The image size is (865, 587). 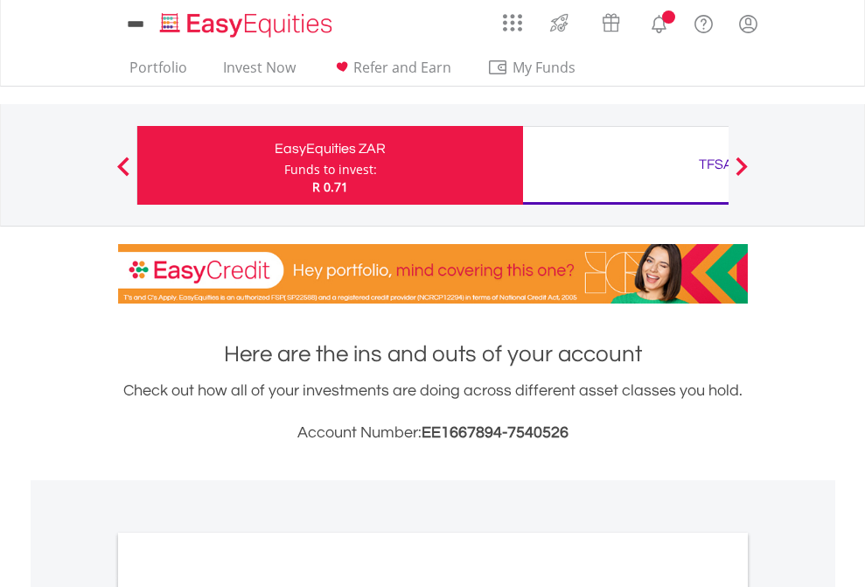 What do you see at coordinates (610, 20) in the screenshot?
I see `a: Vouchers` at bounding box center [610, 20].